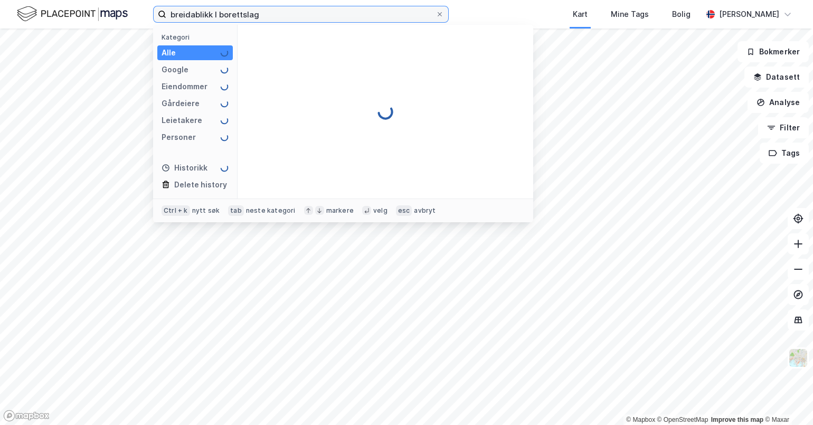 The width and height of the screenshot is (813, 425). Describe the element at coordinates (184, 168) in the screenshot. I see `div: Historikk` at that location.